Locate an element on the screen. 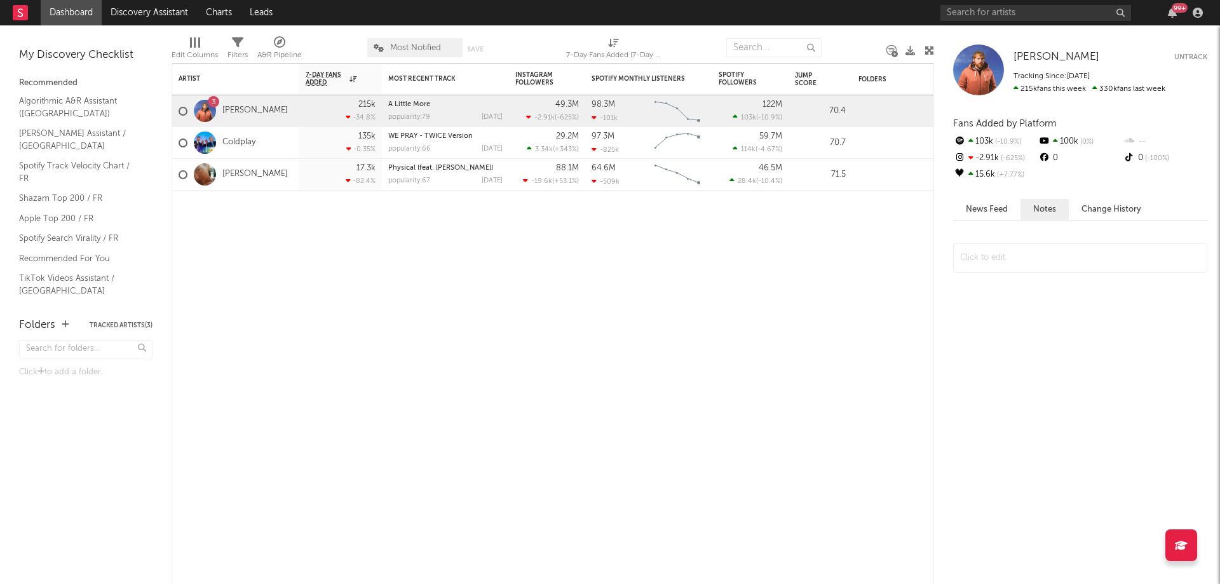  div: -0.35 % is located at coordinates (361, 149).